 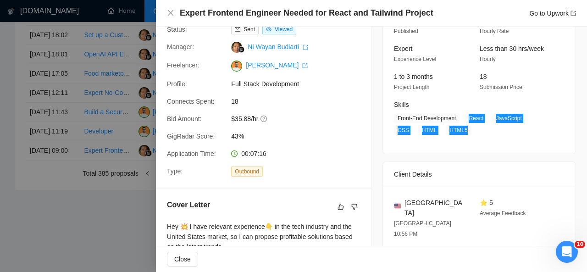 What do you see at coordinates (191, 101) in the screenshot?
I see `span: Connects Spent:` at bounding box center [191, 101].